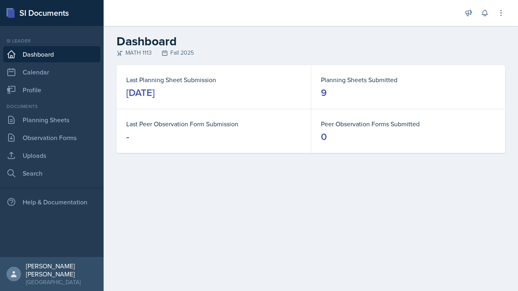  I want to click on dt: Peer Observation Forms Submitted, so click(408, 124).